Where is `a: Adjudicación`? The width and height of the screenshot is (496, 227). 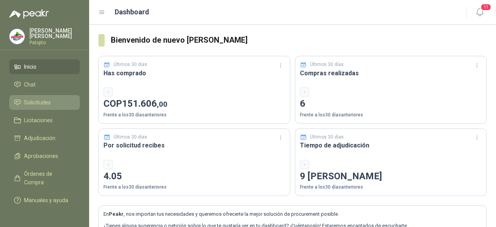
a: Adjudicación is located at coordinates (45, 138).